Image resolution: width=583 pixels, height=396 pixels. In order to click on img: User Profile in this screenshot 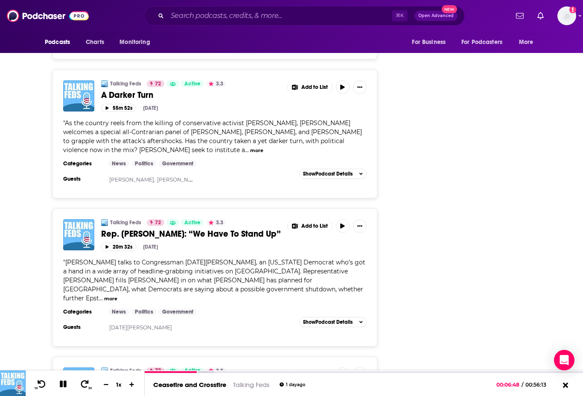, I will do `click(567, 16)`.